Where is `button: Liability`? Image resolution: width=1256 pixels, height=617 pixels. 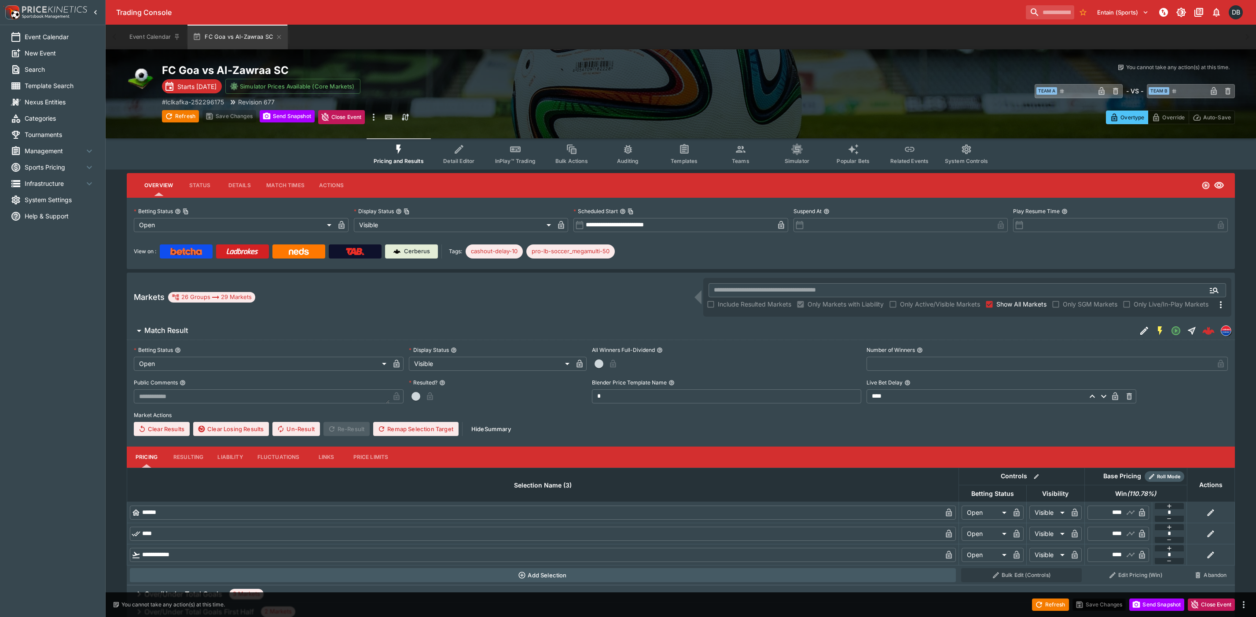
button: Liability is located at coordinates (230, 457).